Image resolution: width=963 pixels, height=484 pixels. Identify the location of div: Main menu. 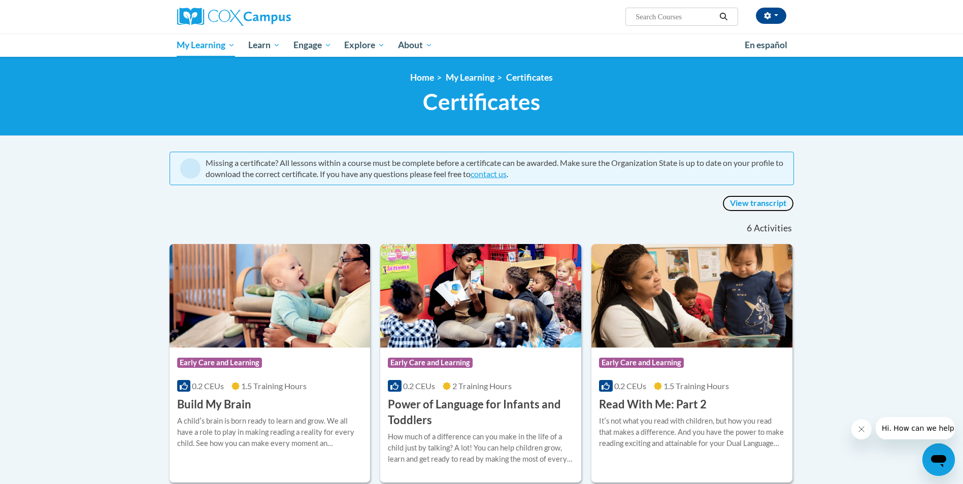
(482, 45).